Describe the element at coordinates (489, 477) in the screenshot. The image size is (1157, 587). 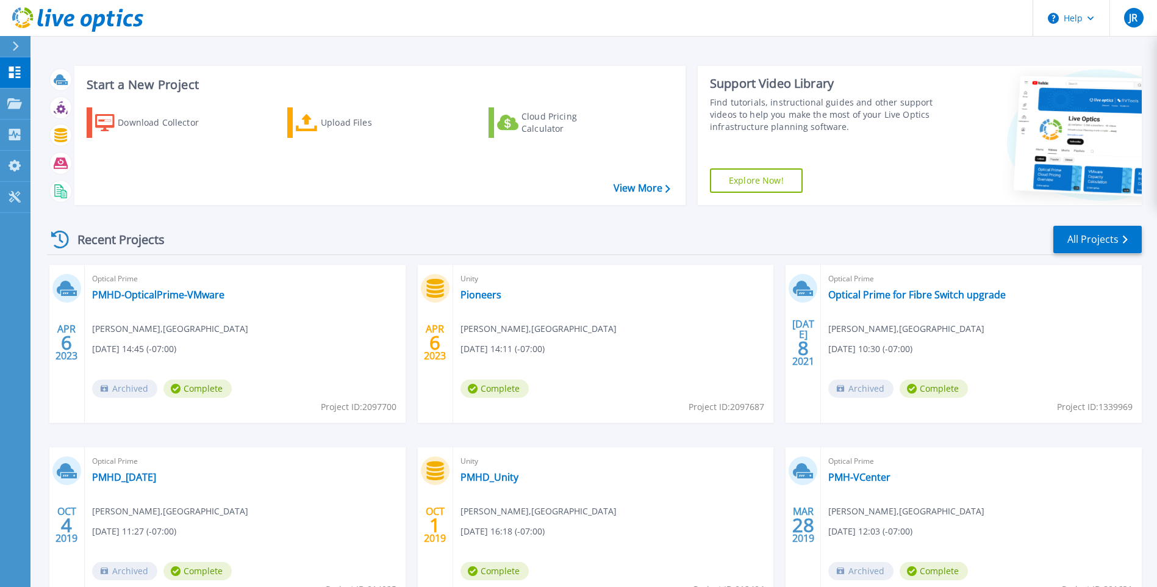
I see `a: PMHD_Unity` at that location.